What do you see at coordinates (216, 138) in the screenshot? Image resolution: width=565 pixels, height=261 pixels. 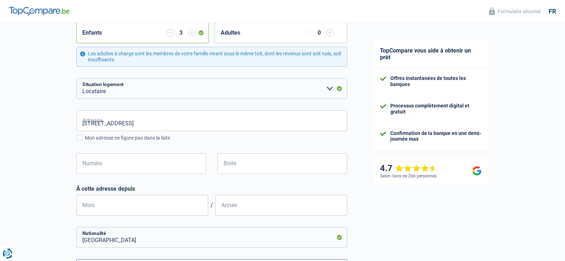 I see `div: Mon adresse ne figure pas dans la liste` at bounding box center [216, 138].